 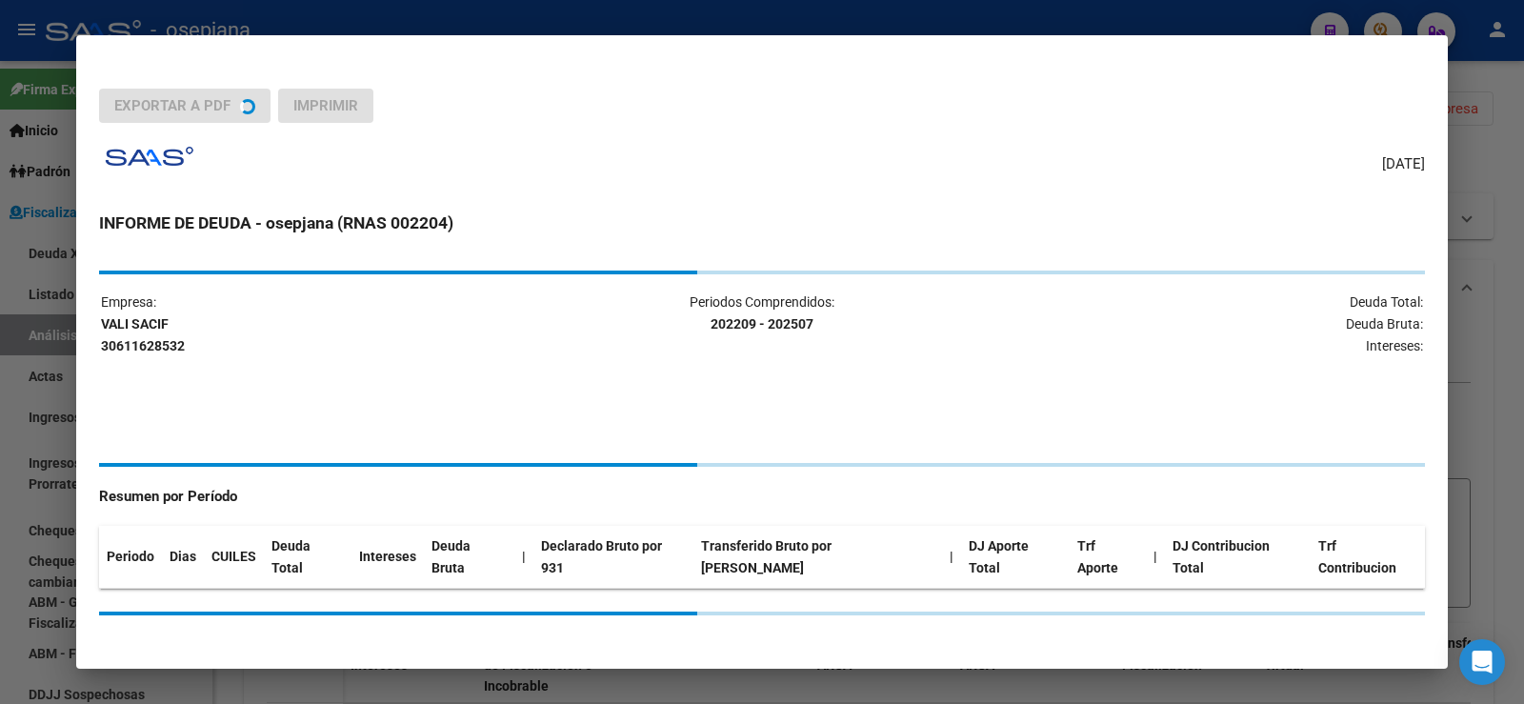 What do you see at coordinates (172, 106) in the screenshot?
I see `span: Exportar a PDF` at bounding box center [172, 106].